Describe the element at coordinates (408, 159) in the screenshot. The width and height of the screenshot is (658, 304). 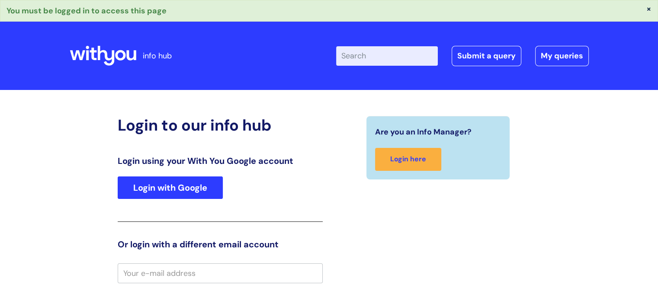
I see `a: Login here` at that location.